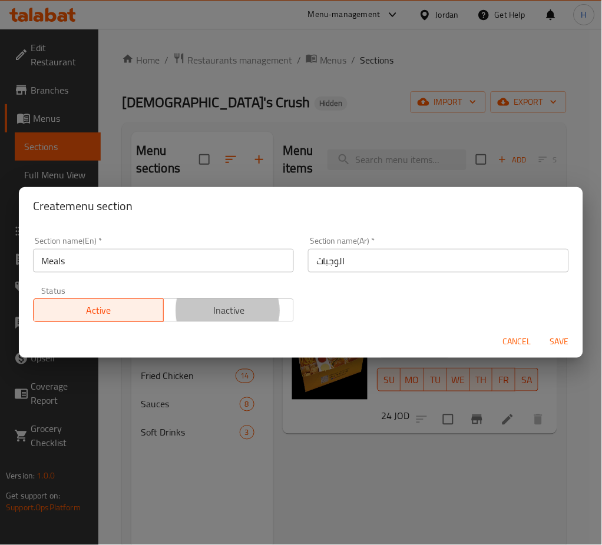  Describe the element at coordinates (98, 310) in the screenshot. I see `span: Active` at that location.